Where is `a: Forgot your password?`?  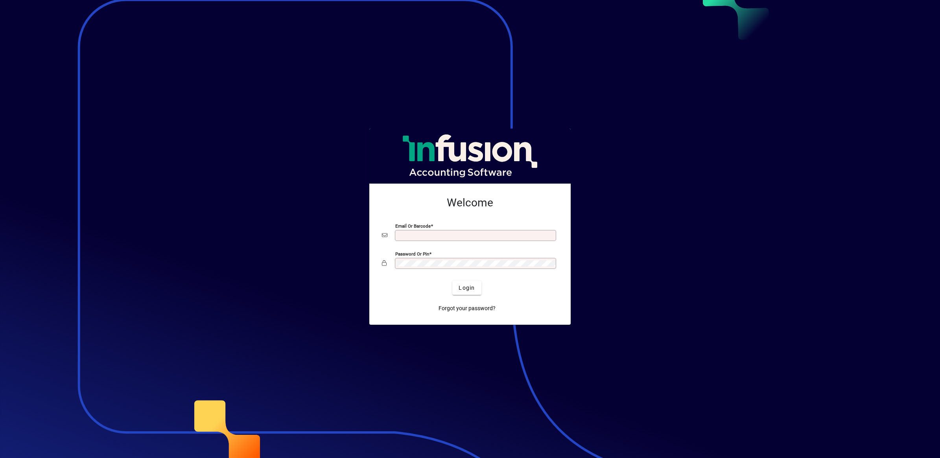 a: Forgot your password? is located at coordinates (467, 308).